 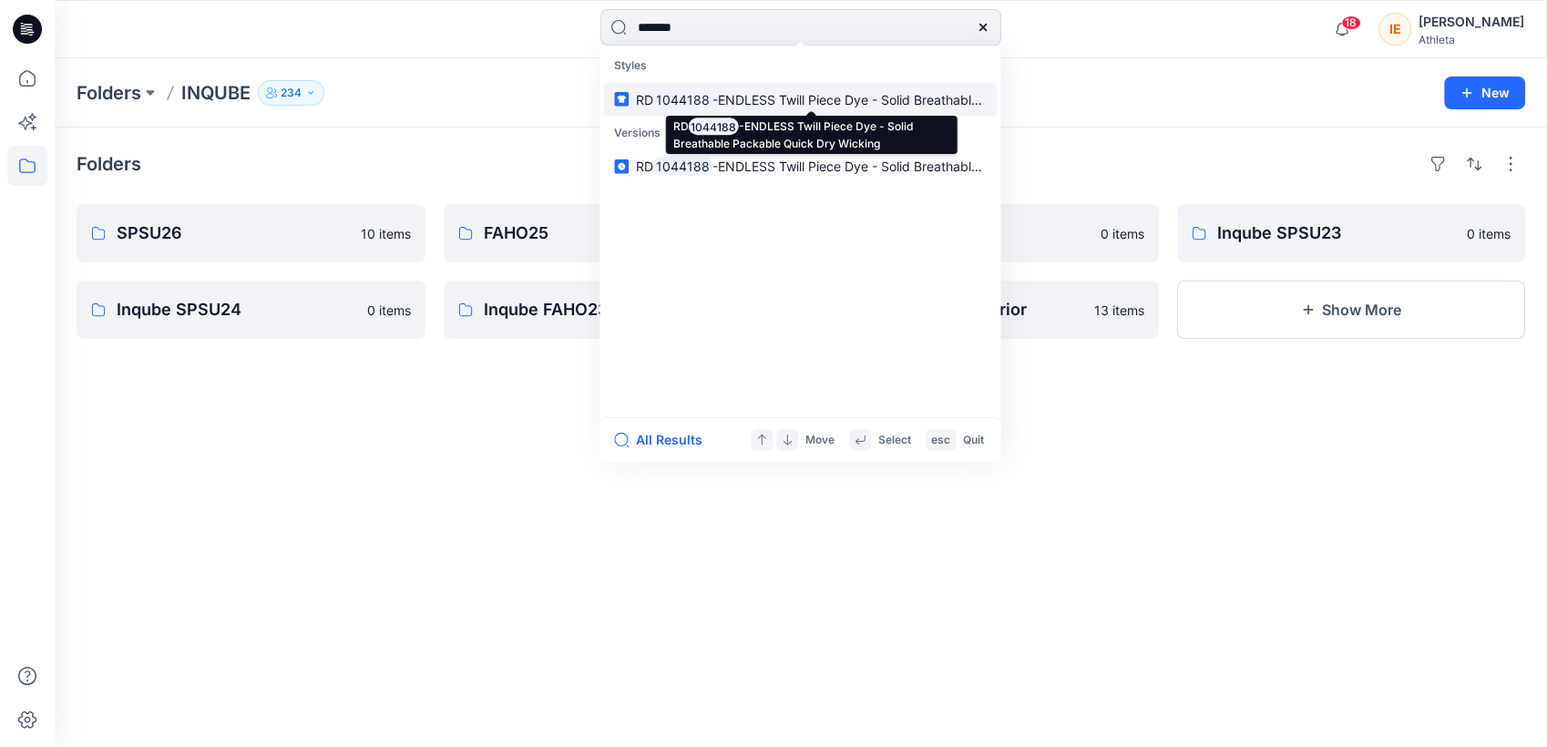 I want to click on h4: Folders, so click(x=108, y=164).